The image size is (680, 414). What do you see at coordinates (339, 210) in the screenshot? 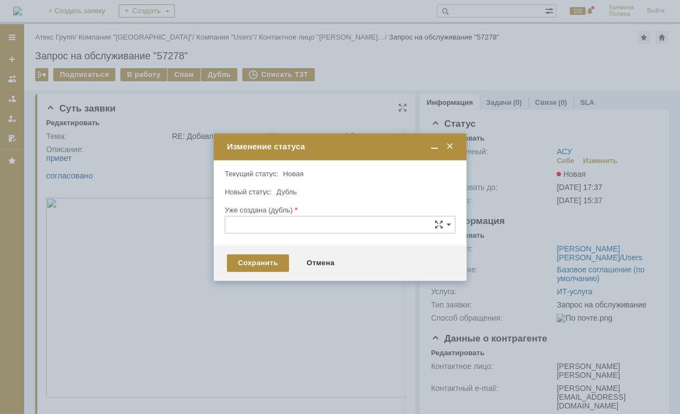
I see `div: Уже создана (дубль)` at bounding box center [339, 210].